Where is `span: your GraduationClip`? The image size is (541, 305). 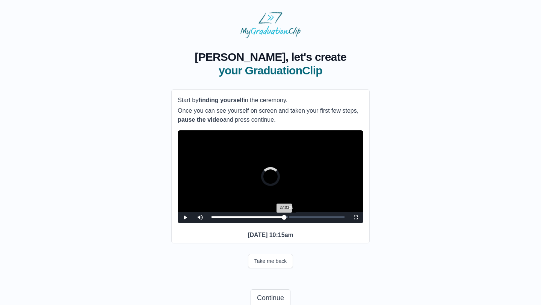
span: your GraduationClip is located at coordinates (271, 71).